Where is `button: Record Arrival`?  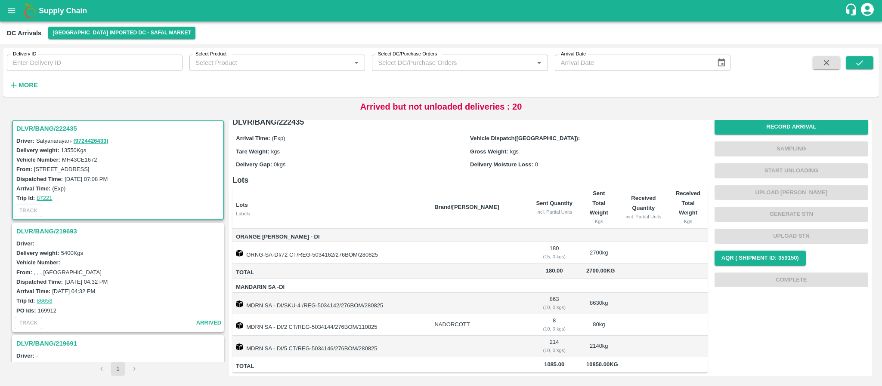 button: Record Arrival is located at coordinates (791, 127).